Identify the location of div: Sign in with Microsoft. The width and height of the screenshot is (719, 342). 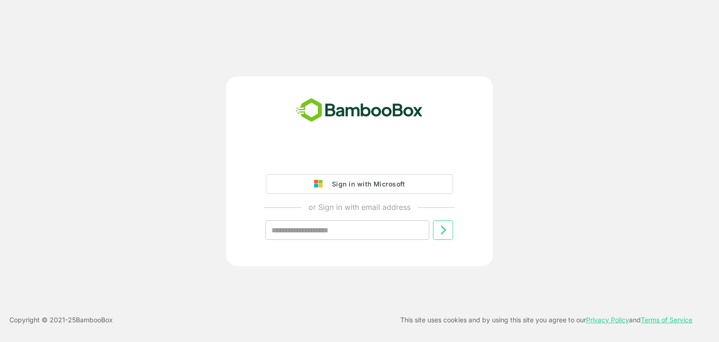
(366, 184).